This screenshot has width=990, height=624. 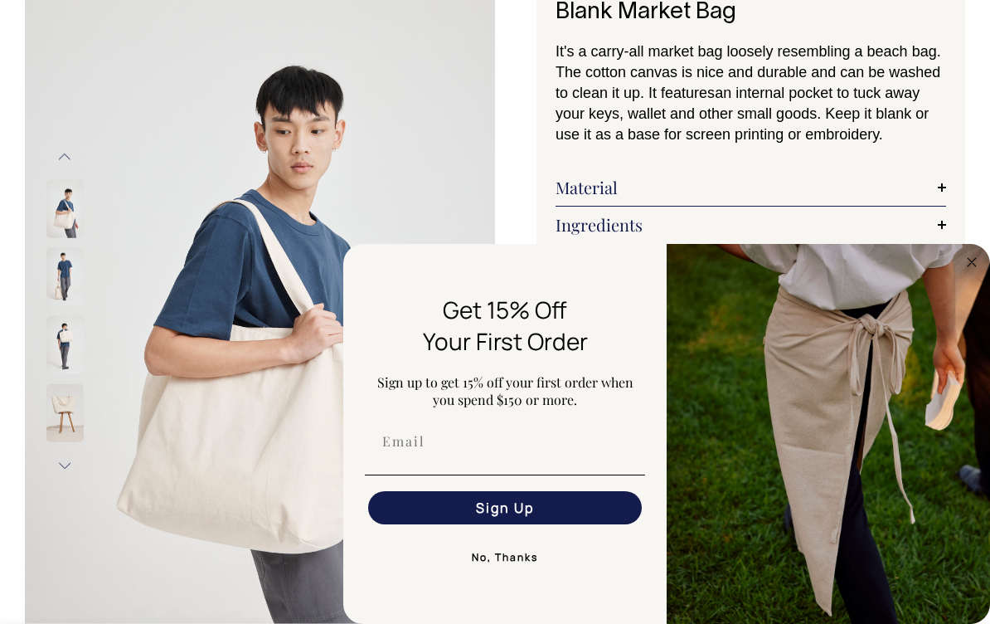 What do you see at coordinates (505, 508) in the screenshot?
I see `button: Sign Up` at bounding box center [505, 508].